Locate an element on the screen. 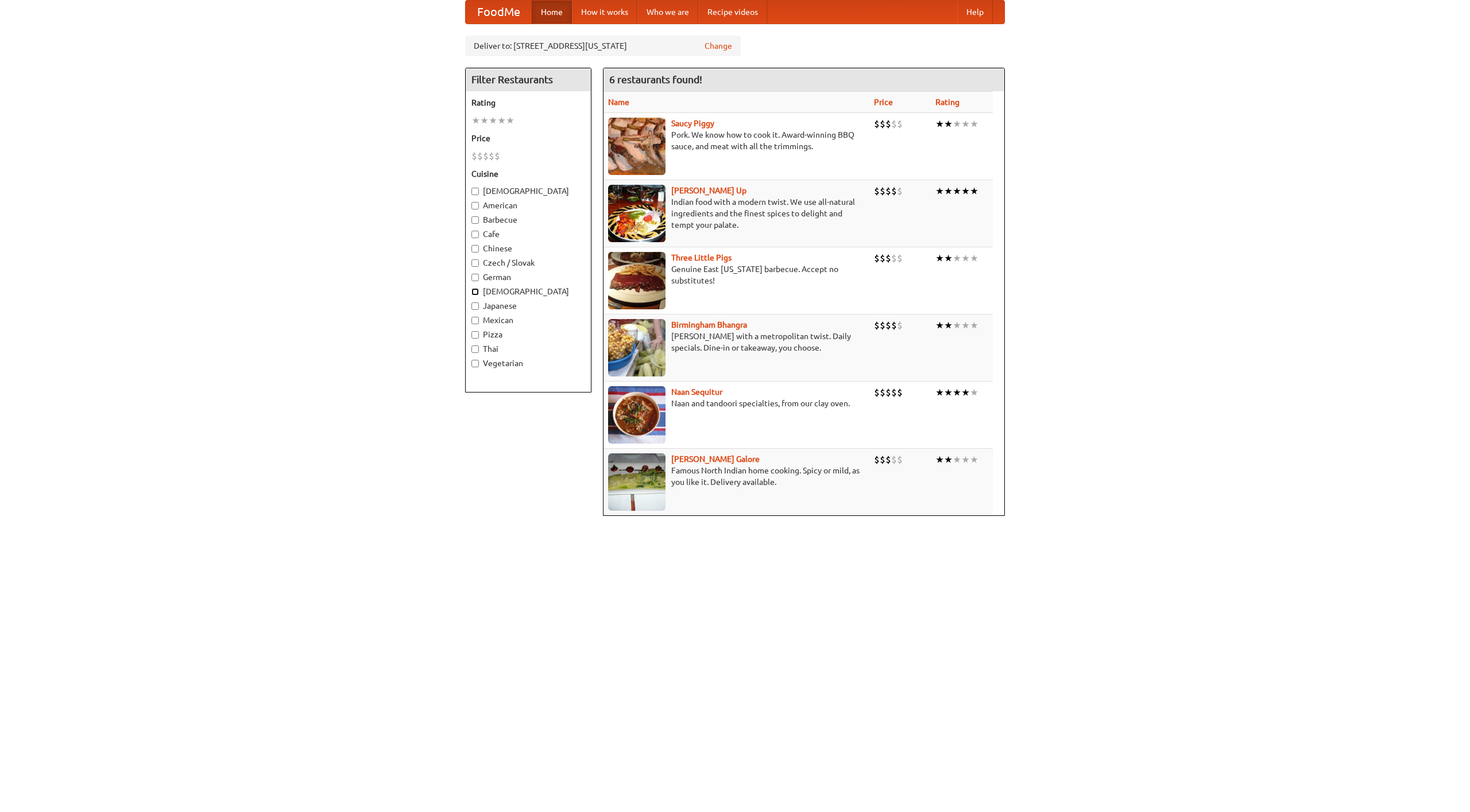 The height and width of the screenshot is (812, 1470). input: Mexican is located at coordinates (475, 320).